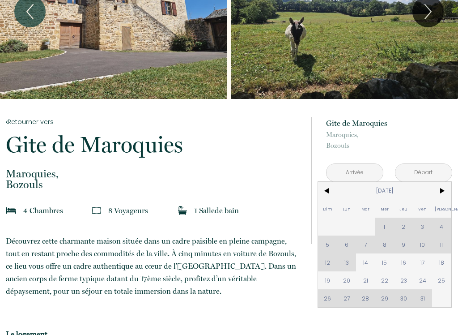  What do you see at coordinates (423, 262) in the screenshot?
I see `span: 17` at bounding box center [423, 262].